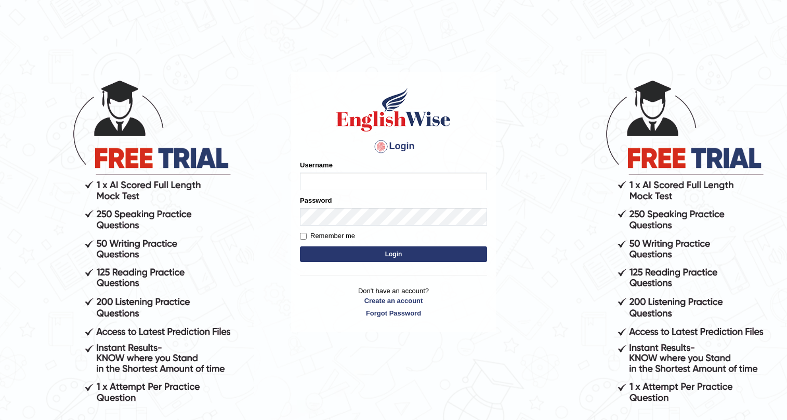  Describe the element at coordinates (393, 302) in the screenshot. I see `p: Don't have an account?` at that location.